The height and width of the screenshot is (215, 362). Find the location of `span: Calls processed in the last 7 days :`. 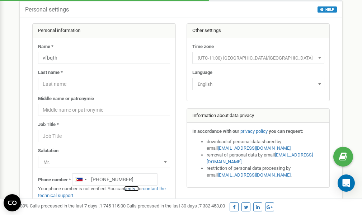

span: Calls processed in the last 7 days : is located at coordinates (77, 205).